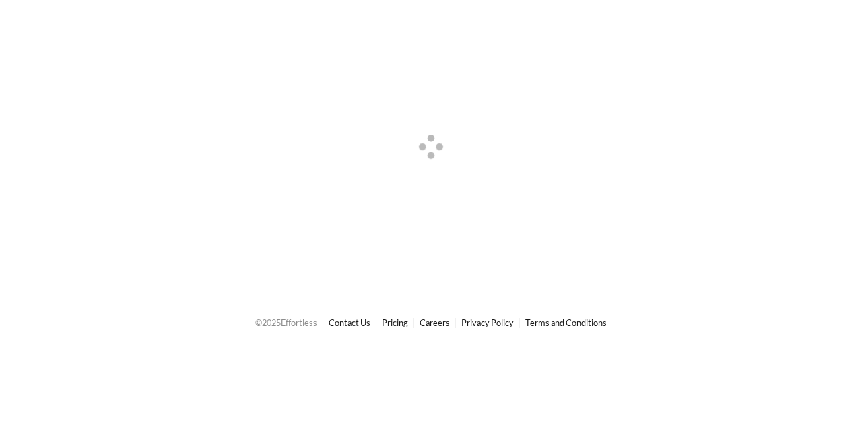 Image resolution: width=862 pixels, height=425 pixels. What do you see at coordinates (395, 322) in the screenshot?
I see `a: Pricing` at bounding box center [395, 322].